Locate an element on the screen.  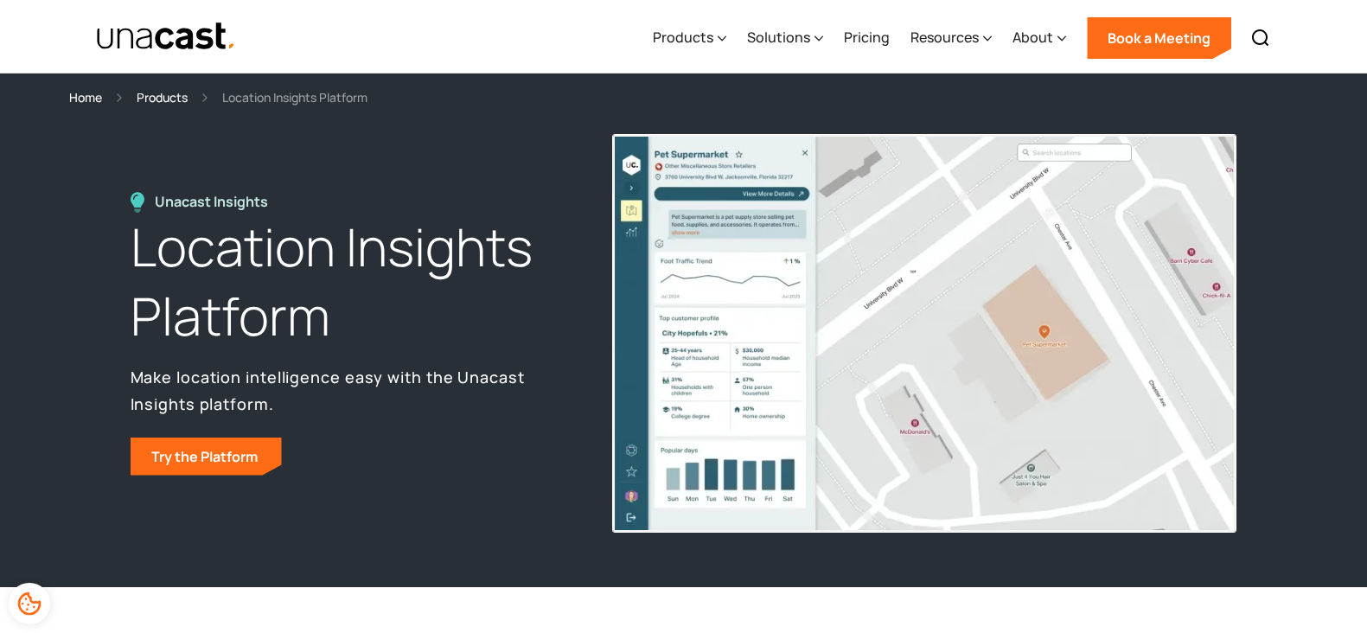
a: Try the Platform is located at coordinates (206, 457).